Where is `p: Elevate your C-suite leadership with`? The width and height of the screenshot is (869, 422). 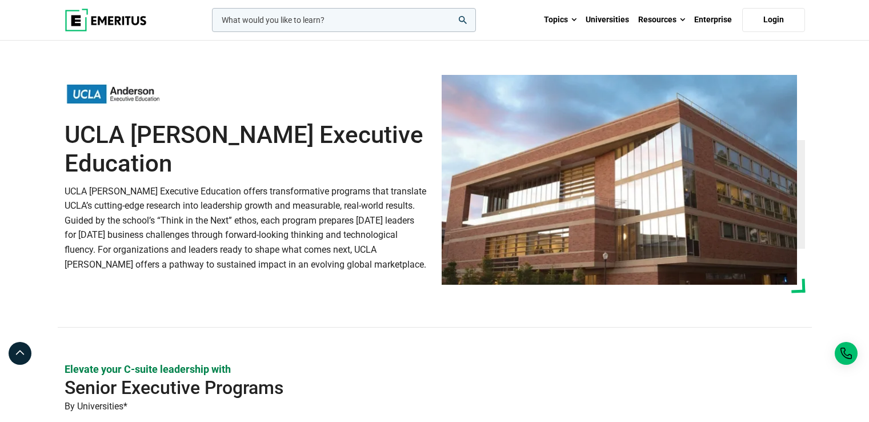 p: Elevate your C-suite leadership with is located at coordinates (435, 369).